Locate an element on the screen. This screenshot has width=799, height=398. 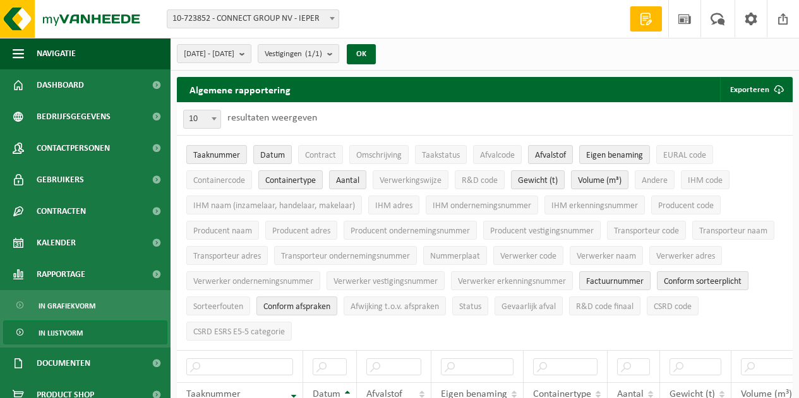
span: Verwerker adres is located at coordinates (685, 256).